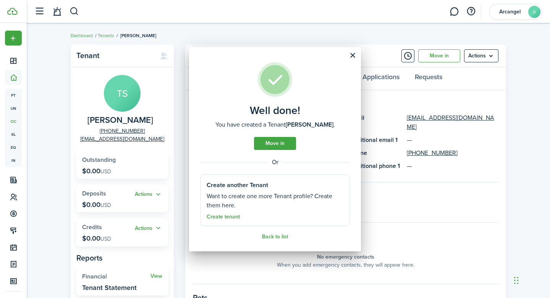 This screenshot has height=298, width=550. Describe the element at coordinates (223, 217) in the screenshot. I see `a: Create tenant` at that location.